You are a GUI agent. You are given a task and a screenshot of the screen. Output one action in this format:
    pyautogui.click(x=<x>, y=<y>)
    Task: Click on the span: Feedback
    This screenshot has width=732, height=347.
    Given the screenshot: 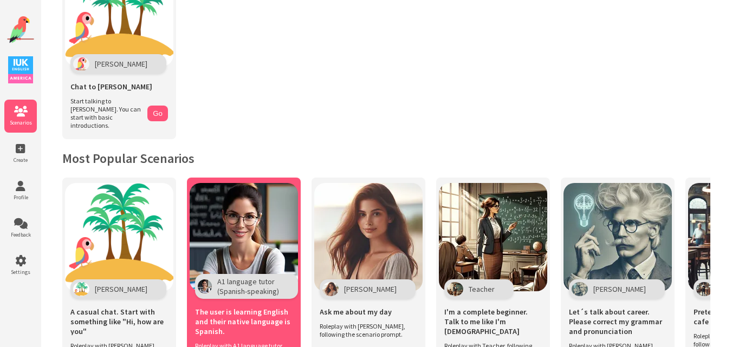 What is the action you would take?
    pyautogui.click(x=21, y=235)
    